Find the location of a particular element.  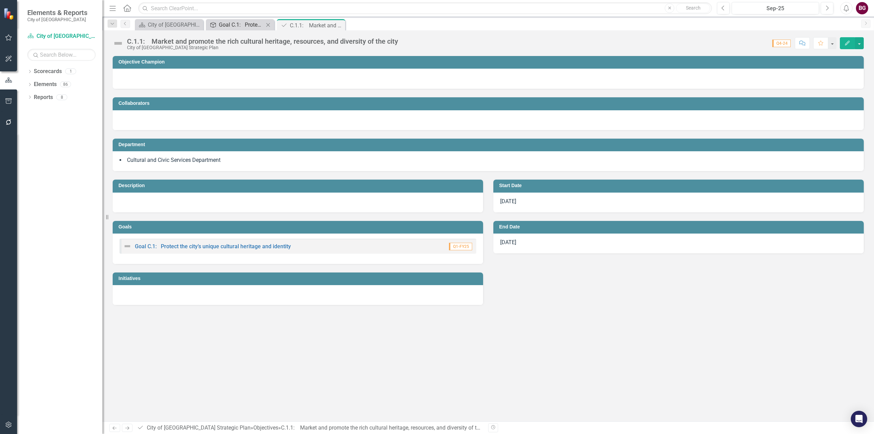

div: Goal C.1: Protect the city’s unique cultural heritage and identity is located at coordinates (242, 25).